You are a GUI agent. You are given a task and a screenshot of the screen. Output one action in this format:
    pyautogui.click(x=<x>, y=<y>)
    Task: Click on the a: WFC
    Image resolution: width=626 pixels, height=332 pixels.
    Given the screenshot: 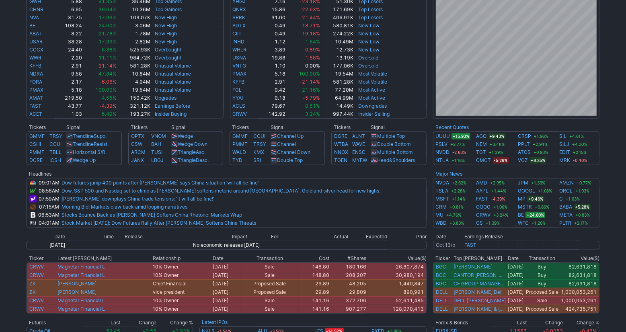 What is the action you would take?
    pyautogui.click(x=523, y=223)
    